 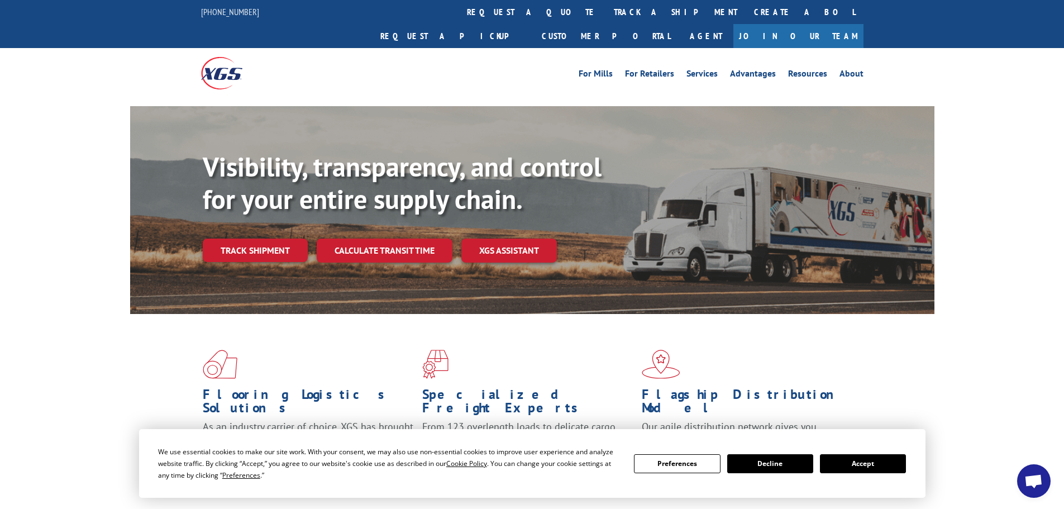 What do you see at coordinates (702, 75) in the screenshot?
I see `a: Services` at bounding box center [702, 75].